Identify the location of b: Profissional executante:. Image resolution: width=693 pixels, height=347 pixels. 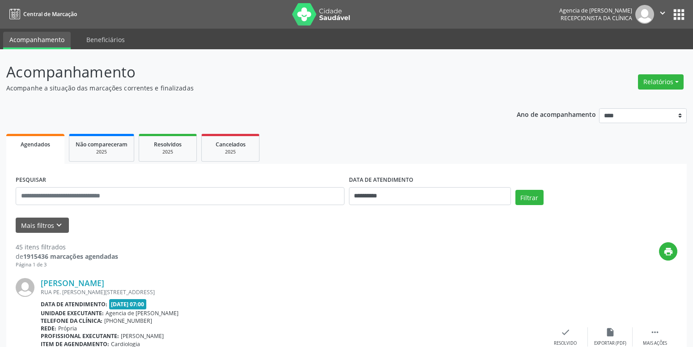
(80, 335).